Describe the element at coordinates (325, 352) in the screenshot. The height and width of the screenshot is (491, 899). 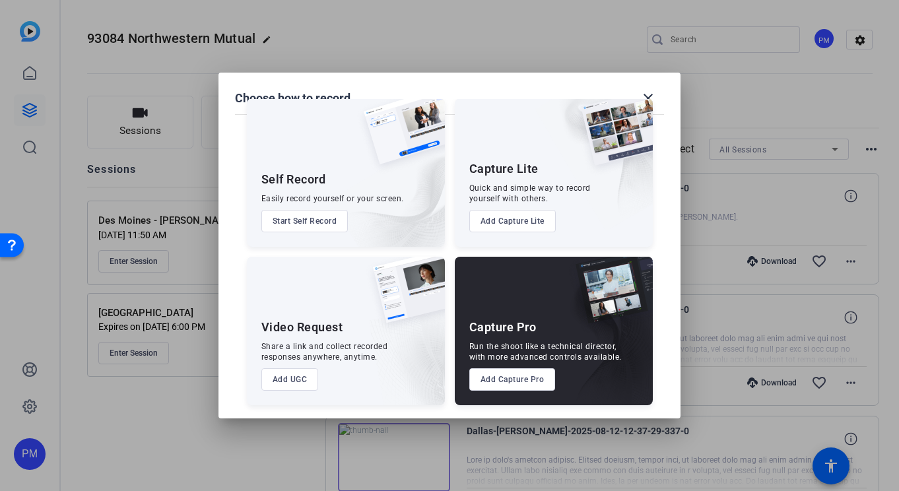
I see `div: Share a link and collect recorded responses anywhere, anytime.` at that location.